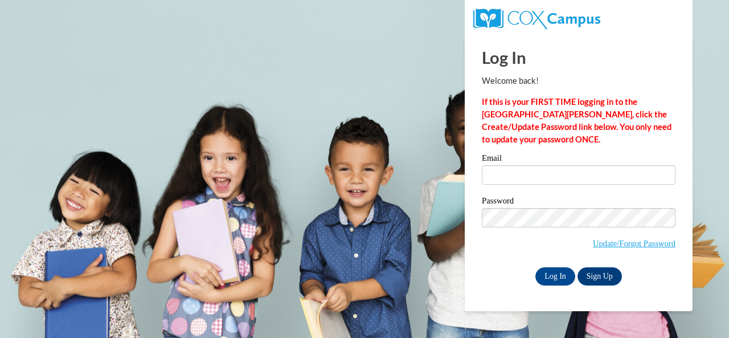 The width and height of the screenshot is (729, 338). What do you see at coordinates (600, 276) in the screenshot?
I see `a: Sign Up` at bounding box center [600, 276].